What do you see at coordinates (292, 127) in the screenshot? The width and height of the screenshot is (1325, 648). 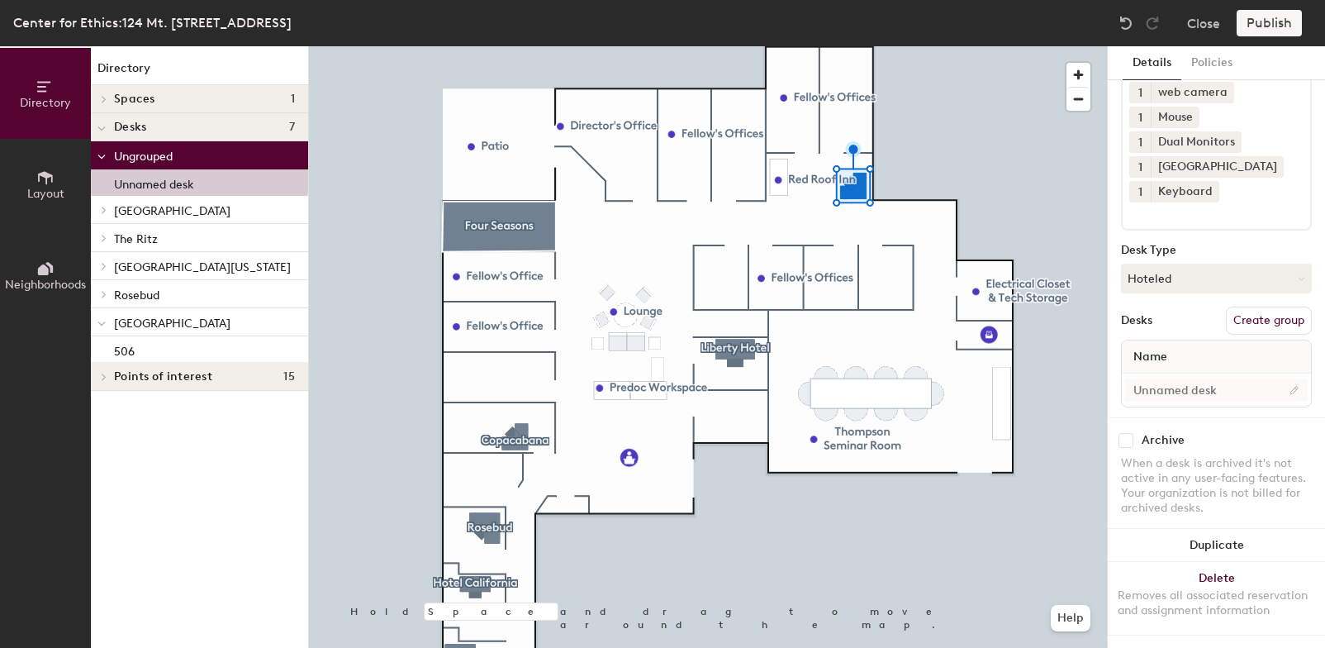 I see `span: 7` at bounding box center [292, 127].